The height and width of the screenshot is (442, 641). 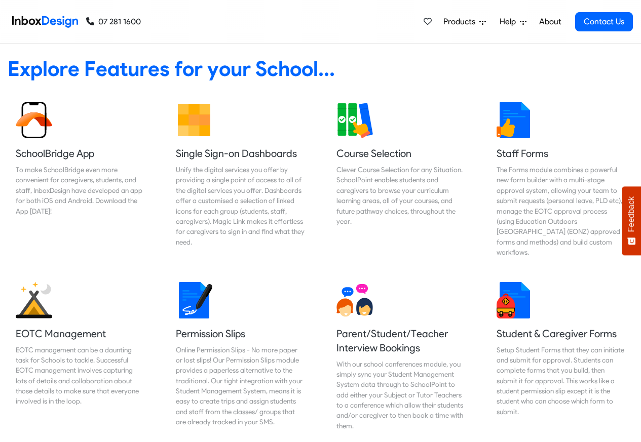 I want to click on a: 07 281 1600, so click(x=113, y=22).